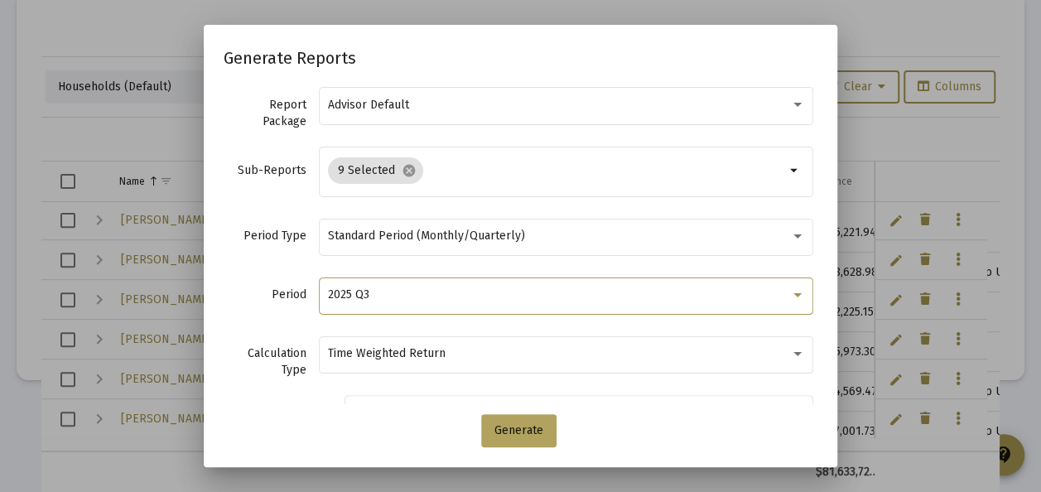  What do you see at coordinates (265, 113) in the screenshot?
I see `label: Report Package` at bounding box center [265, 113].